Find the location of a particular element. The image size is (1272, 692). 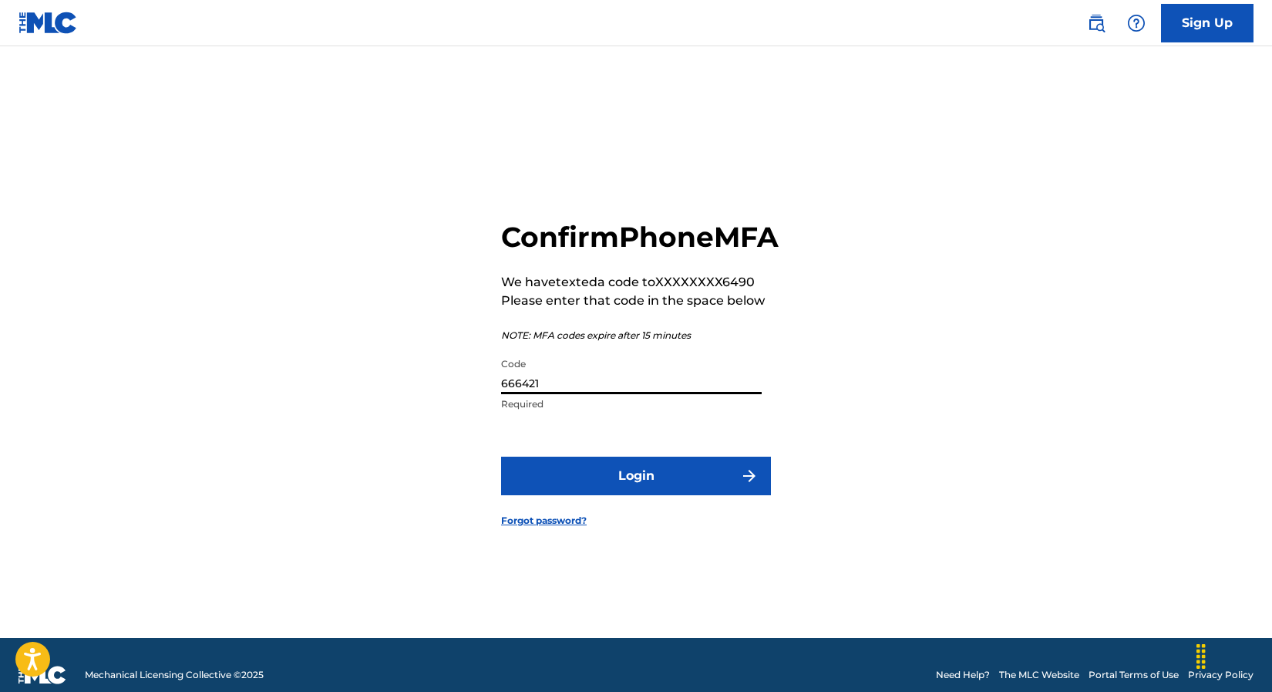

div: Help is located at coordinates (1137, 23).